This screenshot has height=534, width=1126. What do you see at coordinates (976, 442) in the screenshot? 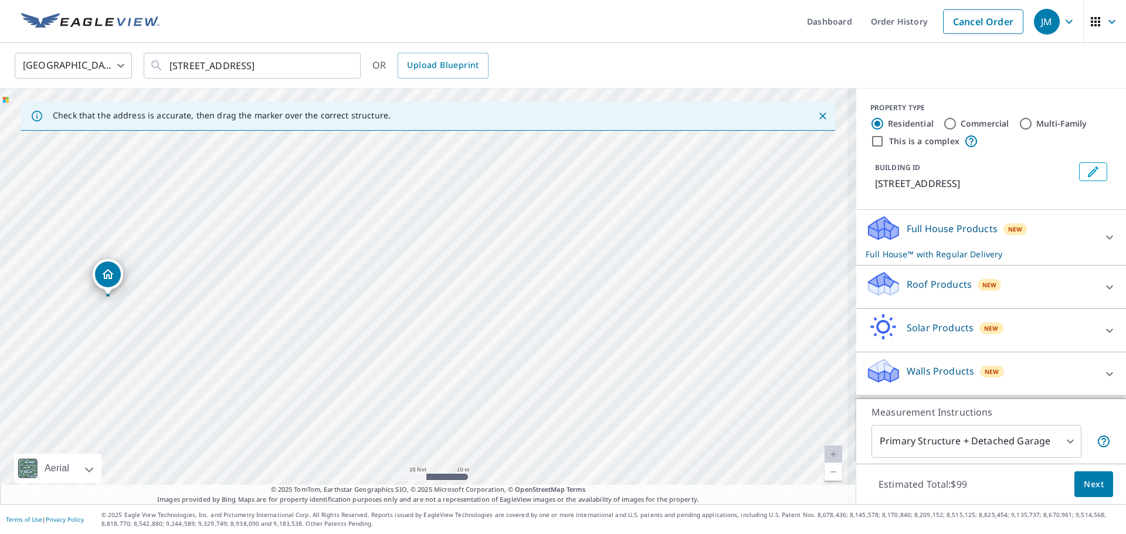
I see `div: Primary Structure + Detached Garage` at bounding box center [976, 442].